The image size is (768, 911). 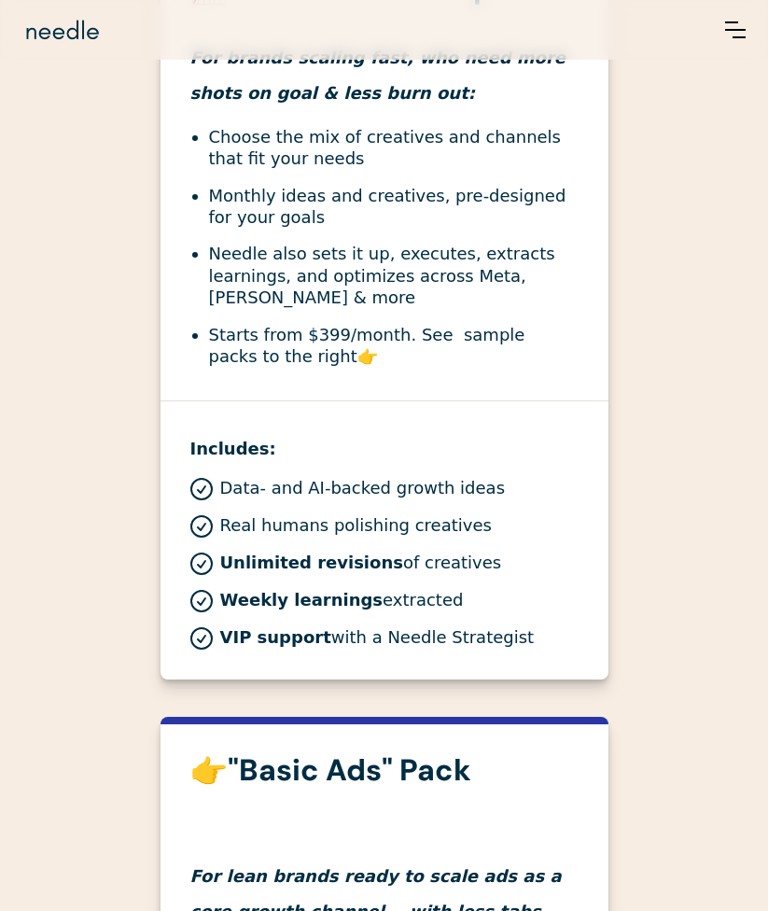 I want to click on p: Real humans polishing creatives, so click(x=355, y=525).